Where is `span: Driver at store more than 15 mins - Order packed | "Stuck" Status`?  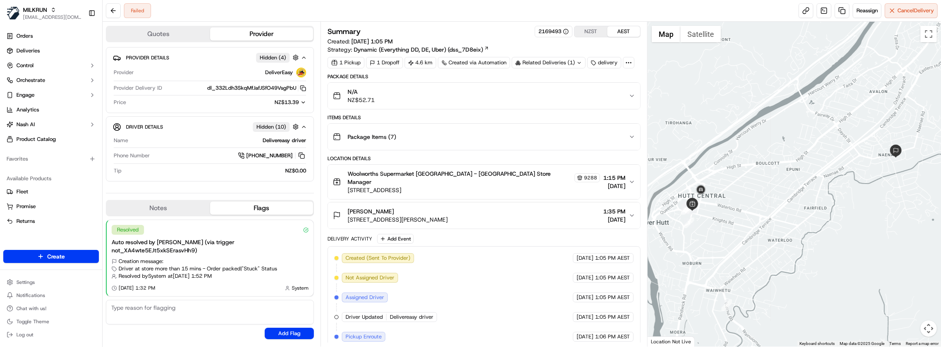
span: Driver at store more than 15 mins - Order packed | "Stuck" Status is located at coordinates (198, 269).